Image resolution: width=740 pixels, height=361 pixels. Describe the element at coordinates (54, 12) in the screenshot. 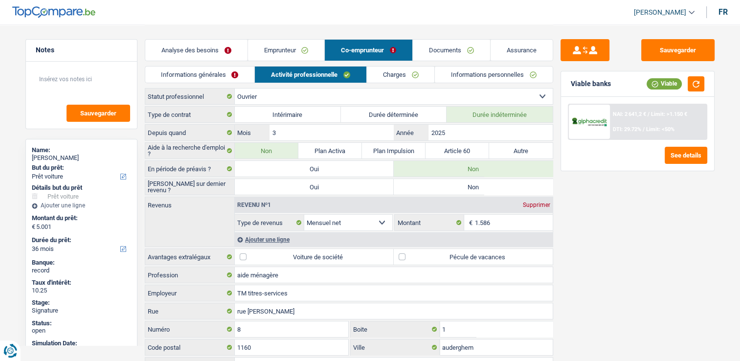

I see `img: TopCompare Logo` at that location.